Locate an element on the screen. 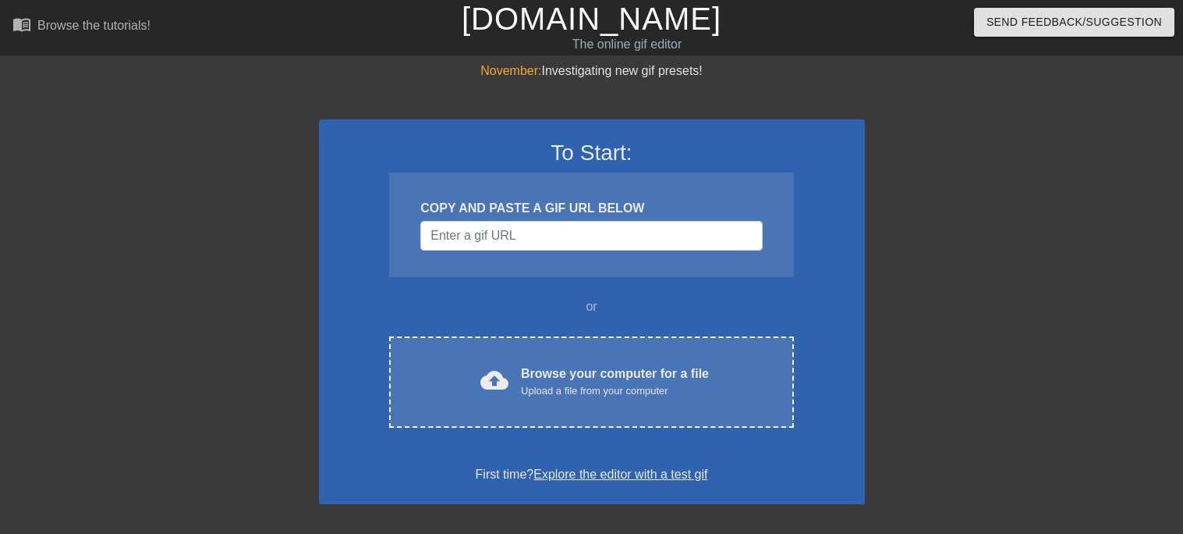 This screenshot has height=534, width=1183. span: cloud_upload is located at coordinates (495, 380).